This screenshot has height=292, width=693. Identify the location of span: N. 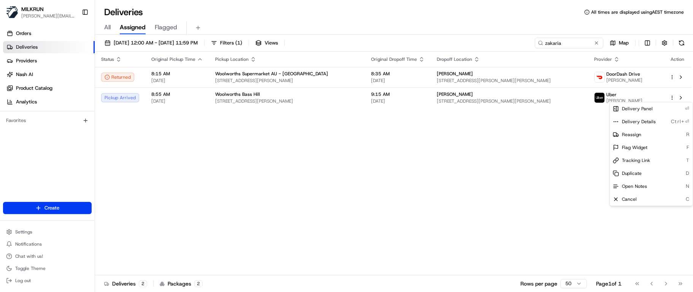
(688, 186).